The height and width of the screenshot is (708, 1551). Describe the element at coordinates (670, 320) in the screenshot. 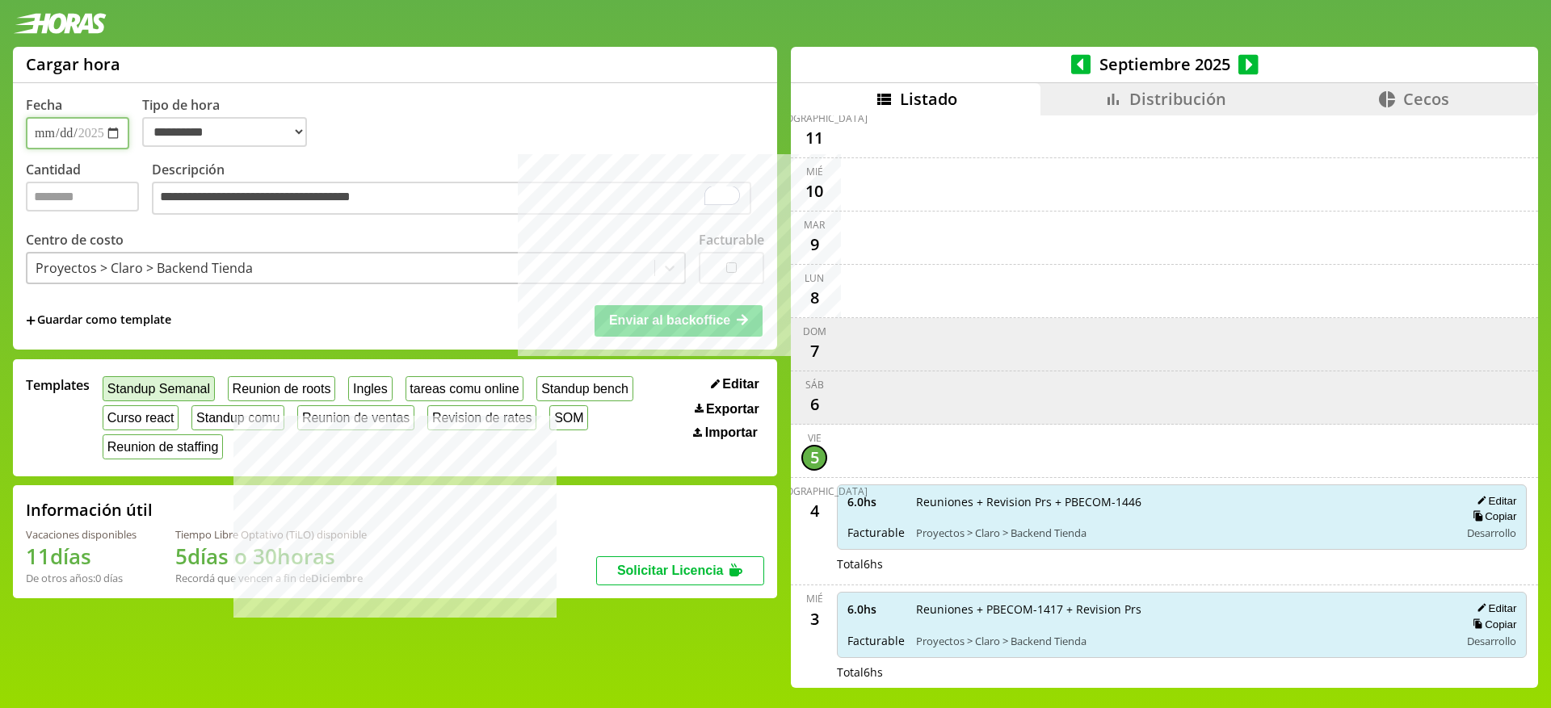

I see `span: Enviar al backoffice` at that location.